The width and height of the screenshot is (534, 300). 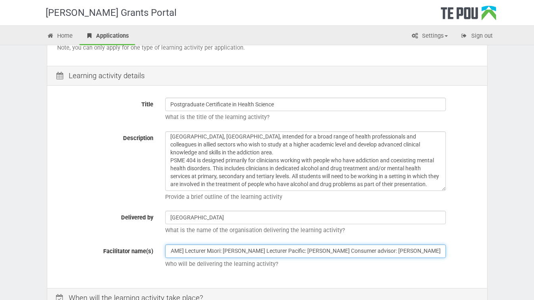 I want to click on span: Delivered by, so click(x=137, y=218).